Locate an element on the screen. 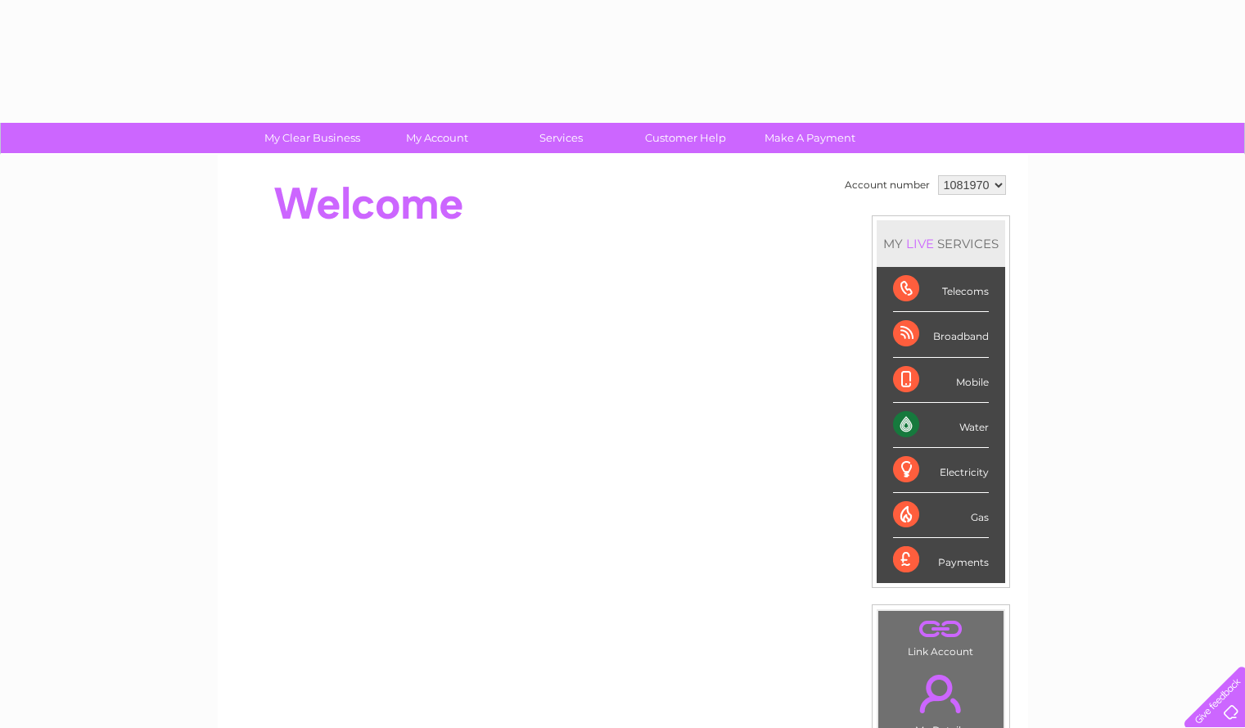  div: Electricity is located at coordinates (940, 470).